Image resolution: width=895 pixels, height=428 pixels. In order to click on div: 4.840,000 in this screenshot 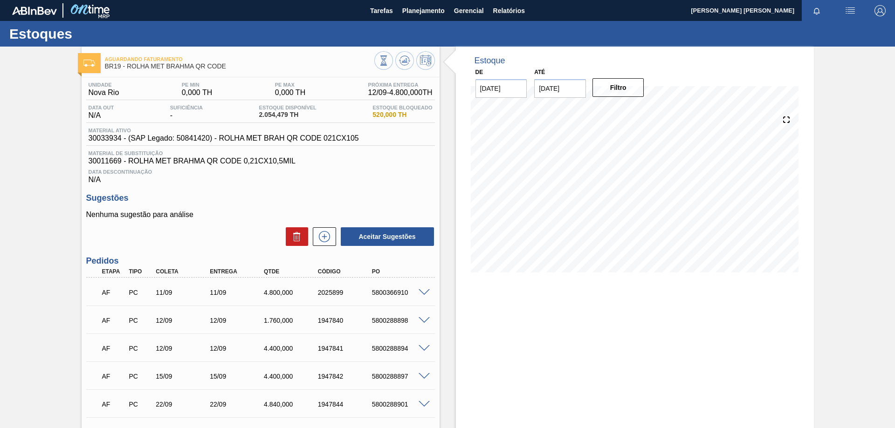, I will do `click(292, 405)`.